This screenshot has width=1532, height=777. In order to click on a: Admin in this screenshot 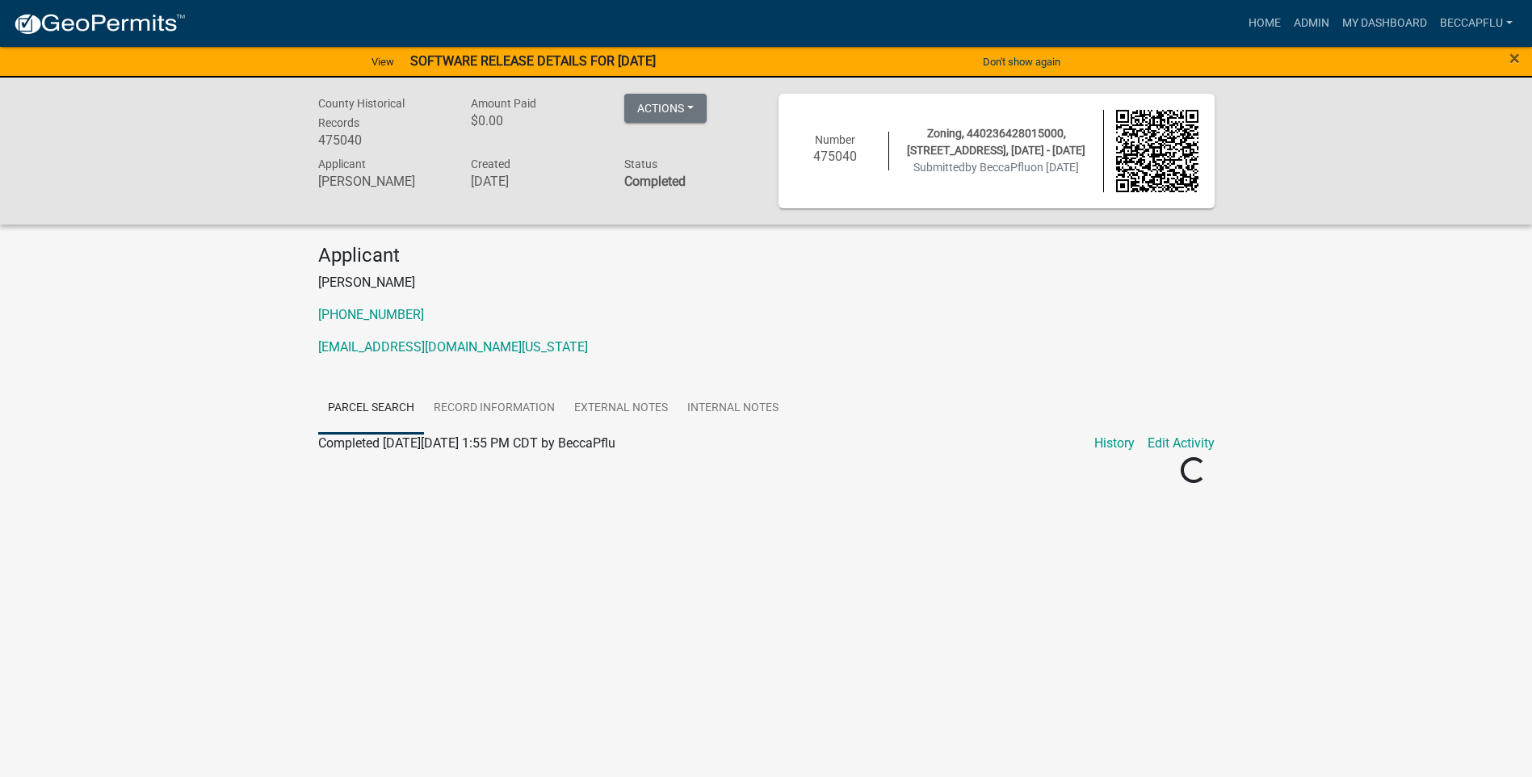, I will do `click(1312, 23)`.